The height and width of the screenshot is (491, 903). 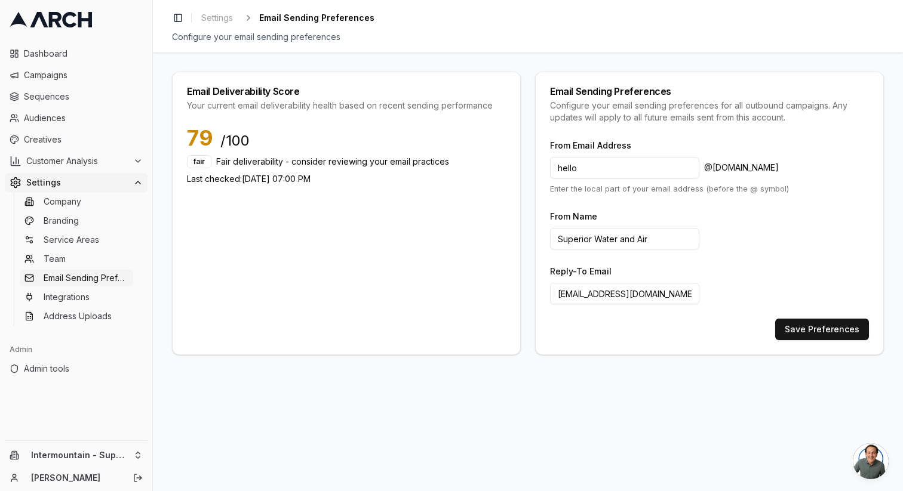 What do you see at coordinates (709, 112) in the screenshot?
I see `div: Configure your email sending preferences for all outbound campaigns. Any updates will apply to al...` at bounding box center [709, 112].